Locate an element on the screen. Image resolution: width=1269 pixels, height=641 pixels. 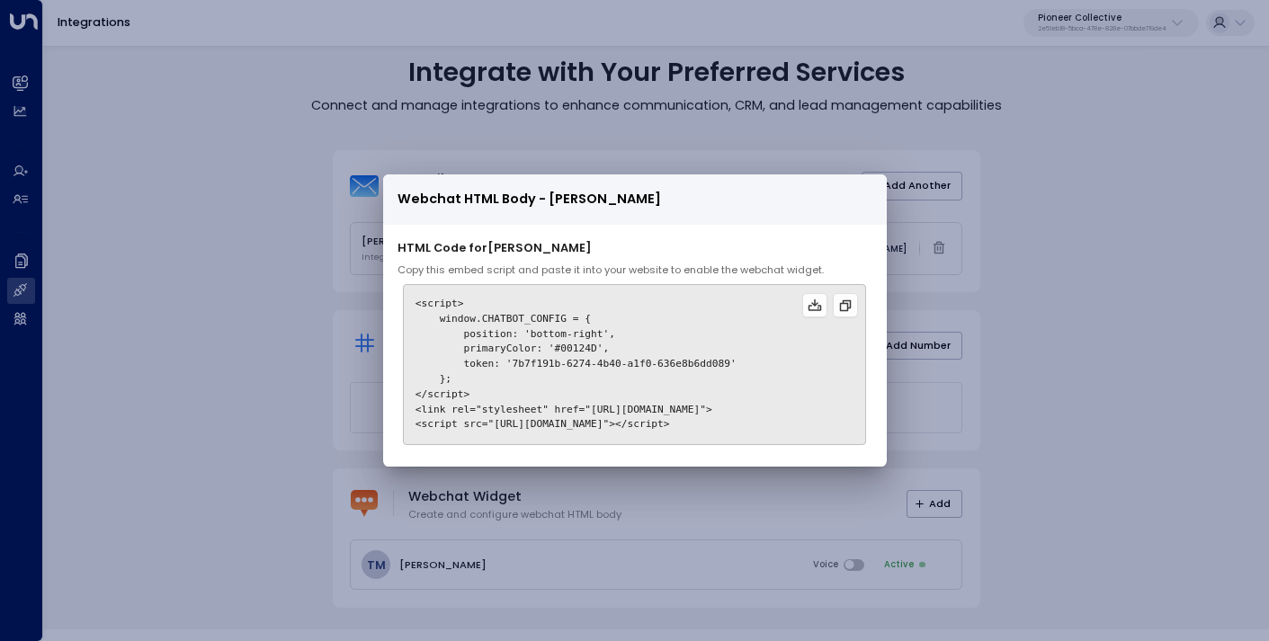
button: Download HTML file is located at coordinates (815, 306).